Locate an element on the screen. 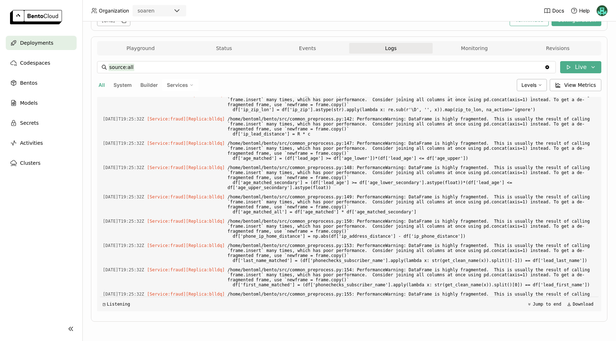 The height and width of the screenshot is (341, 616). span: Clusters is located at coordinates (30, 163).